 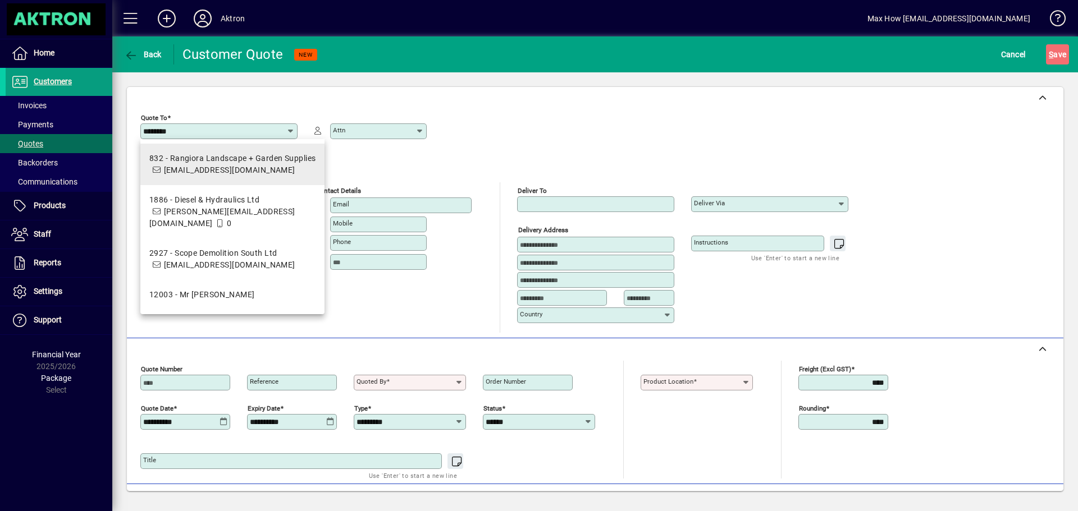 What do you see at coordinates (532, 191) in the screenshot?
I see `mat-label: Deliver To` at bounding box center [532, 191].